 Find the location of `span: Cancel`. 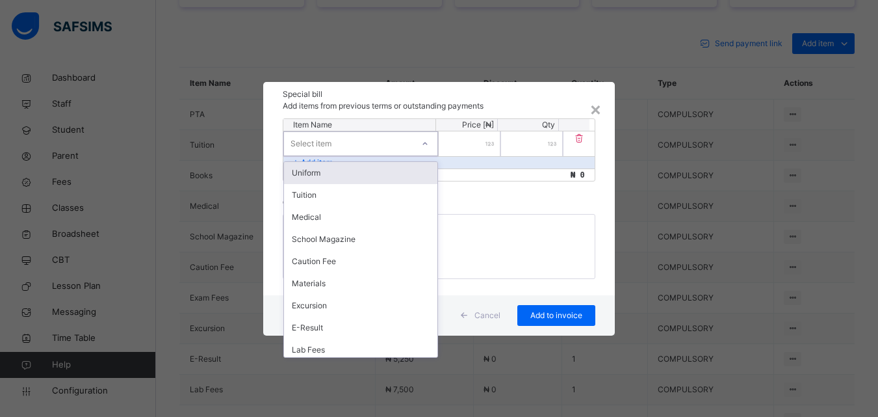

span: Cancel is located at coordinates (487, 315).